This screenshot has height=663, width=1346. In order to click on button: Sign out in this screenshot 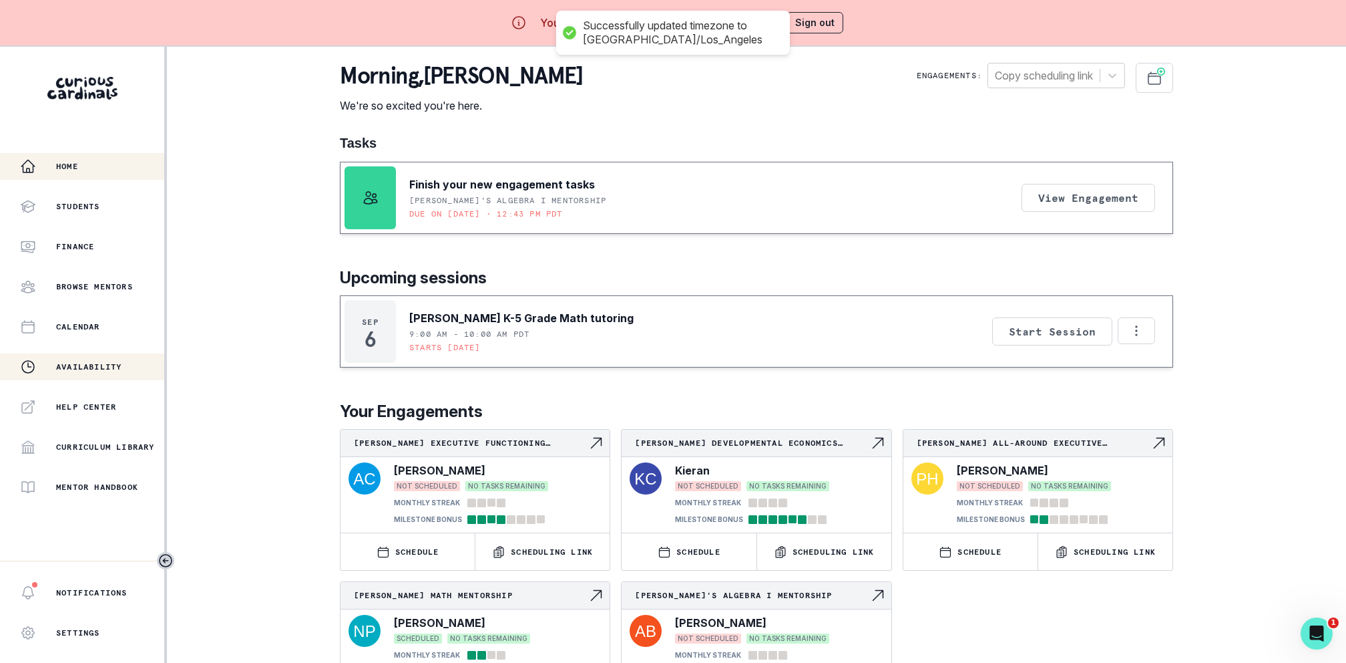, I will do `click(815, 23)`.